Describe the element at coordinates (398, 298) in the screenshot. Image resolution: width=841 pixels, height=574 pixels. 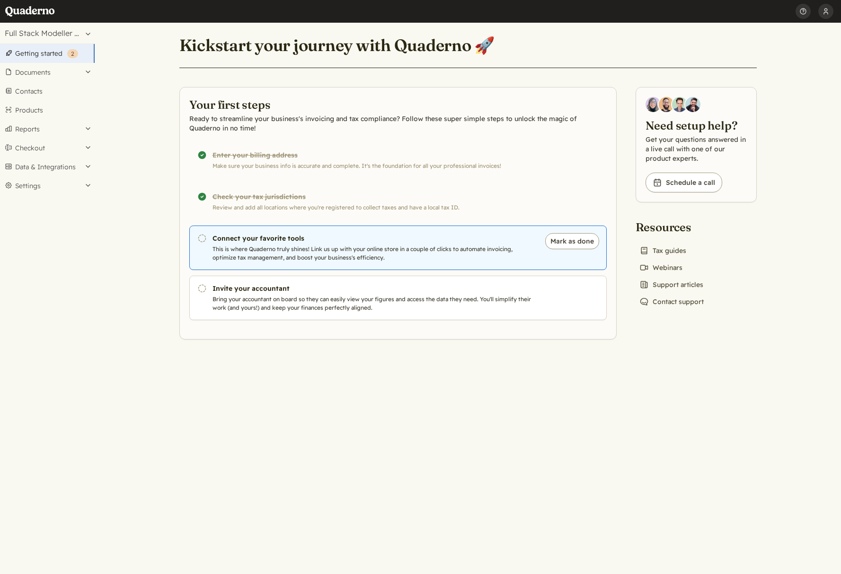
I see `a: Invite your accountant Bring your accountant on board so they can easily view your figures and ac...` at that location.